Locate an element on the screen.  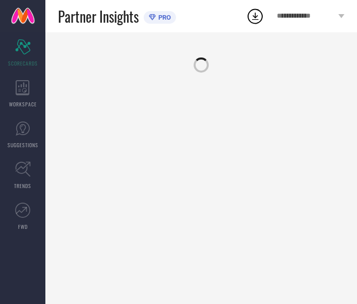
span: SUGGESTIONS is located at coordinates (23, 145).